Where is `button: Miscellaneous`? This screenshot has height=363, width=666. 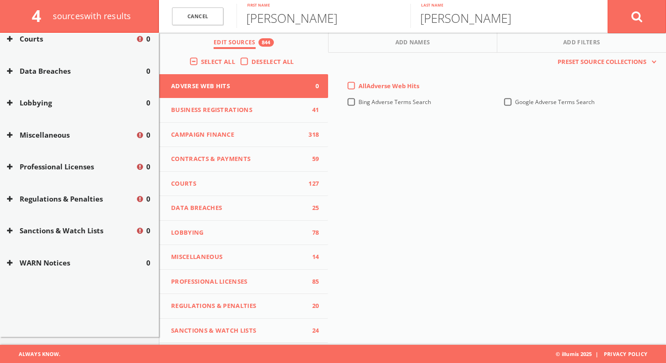
button: Miscellaneous is located at coordinates (71, 135).